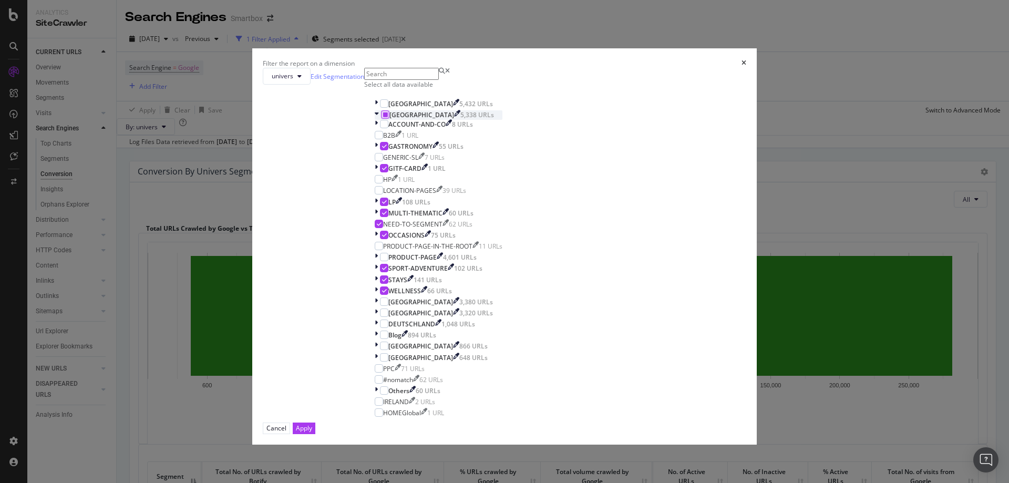  I want to click on div: GITF-CARD, so click(405, 168).